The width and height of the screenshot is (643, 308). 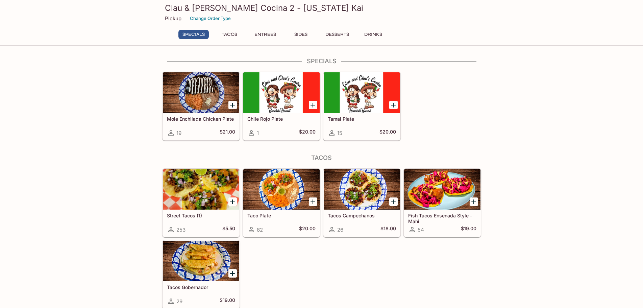 I want to click on span: 253, so click(x=181, y=229).